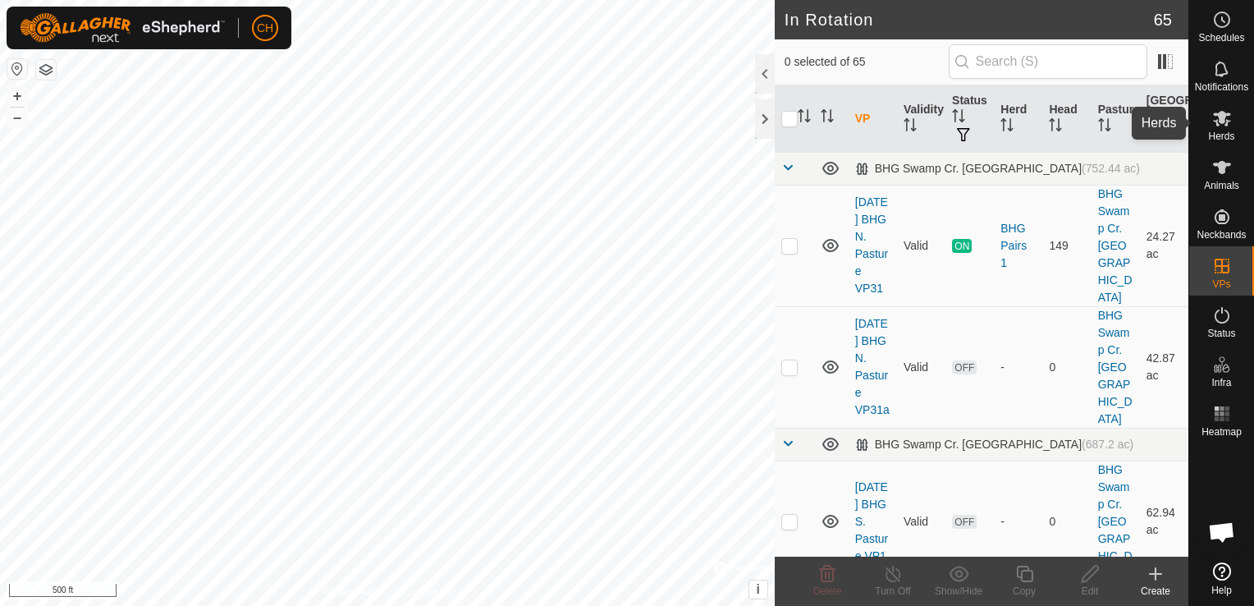  What do you see at coordinates (1221, 185) in the screenshot?
I see `span: Animals` at bounding box center [1221, 185].